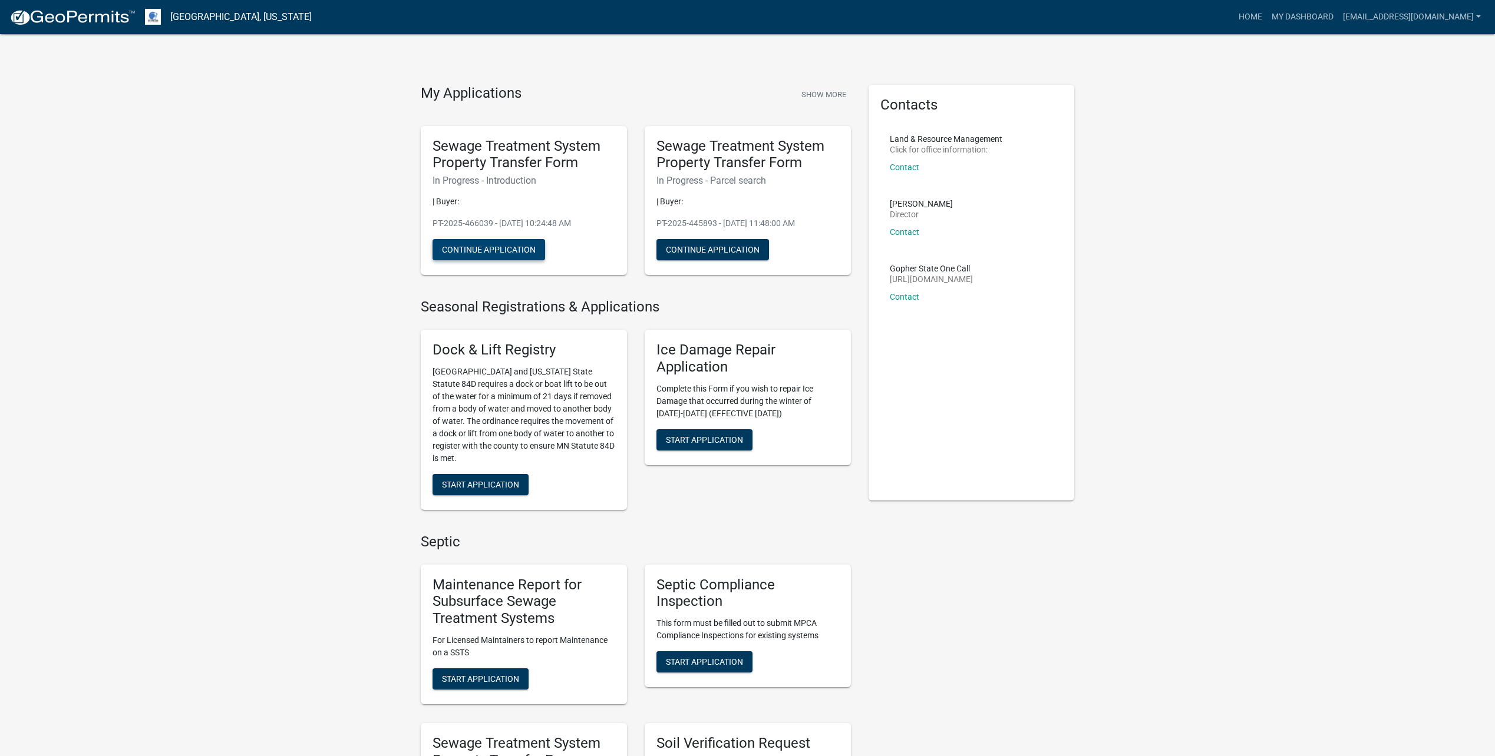 The image size is (1495, 756). Describe the element at coordinates (748, 743) in the screenshot. I see `h5: Soil Verification Request` at that location.